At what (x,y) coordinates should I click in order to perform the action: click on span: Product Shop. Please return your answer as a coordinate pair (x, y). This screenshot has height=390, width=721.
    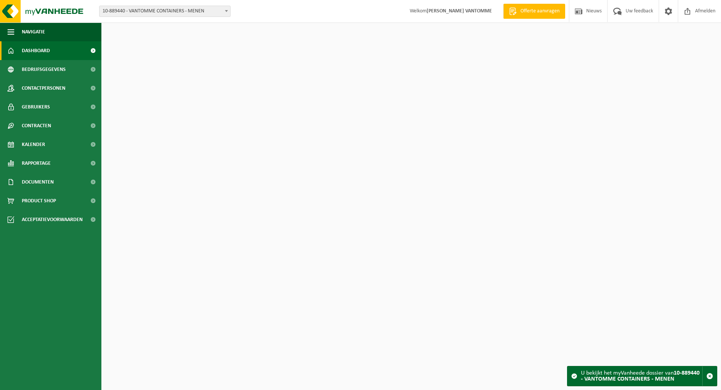
    Looking at the image, I should click on (39, 201).